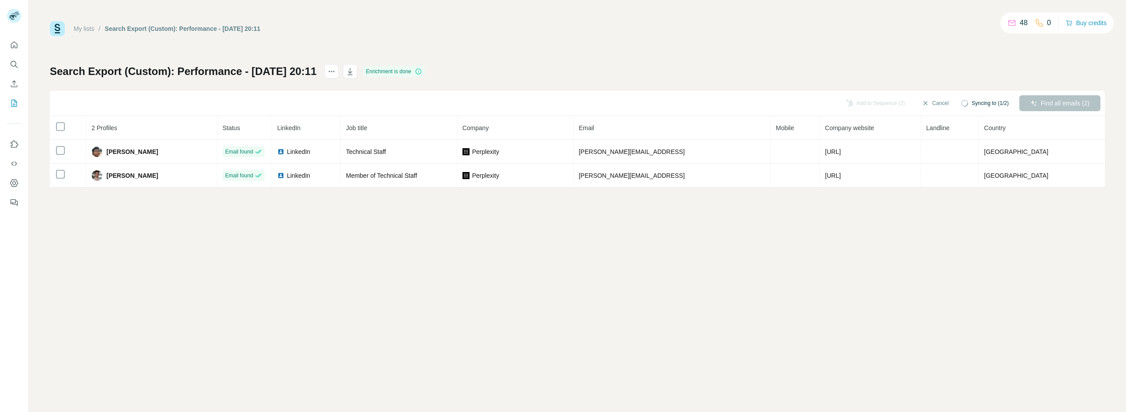 The width and height of the screenshot is (1126, 412). I want to click on a: My lists, so click(84, 29).